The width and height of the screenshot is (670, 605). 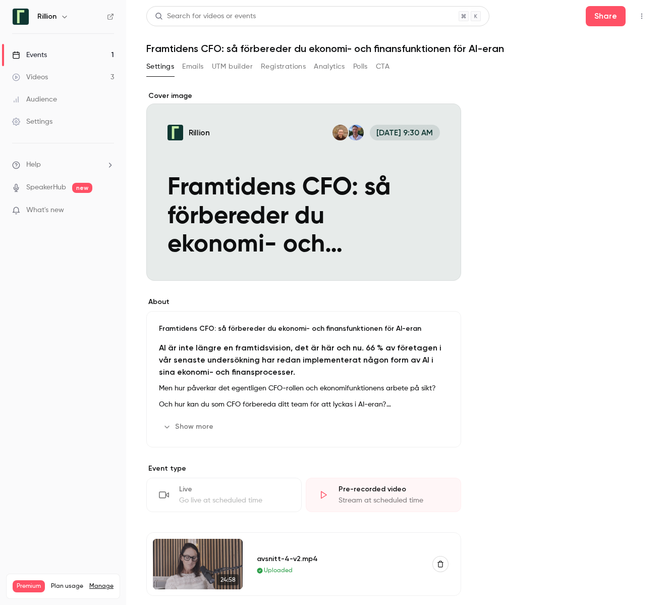 I want to click on a: SpeakerHub, so click(x=46, y=187).